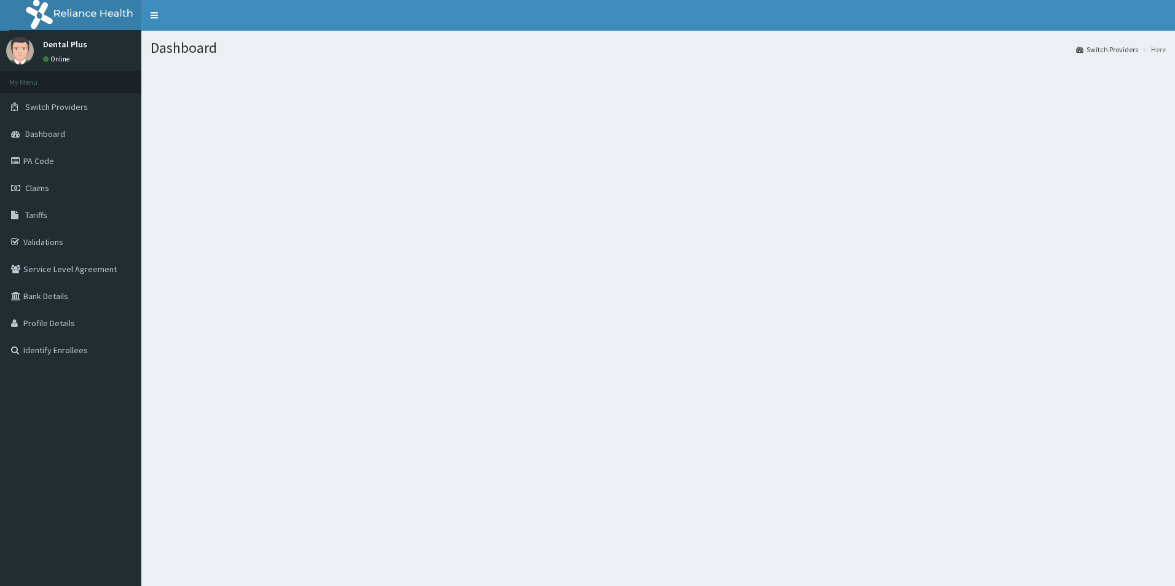 The height and width of the screenshot is (586, 1175). I want to click on span: Claims, so click(37, 188).